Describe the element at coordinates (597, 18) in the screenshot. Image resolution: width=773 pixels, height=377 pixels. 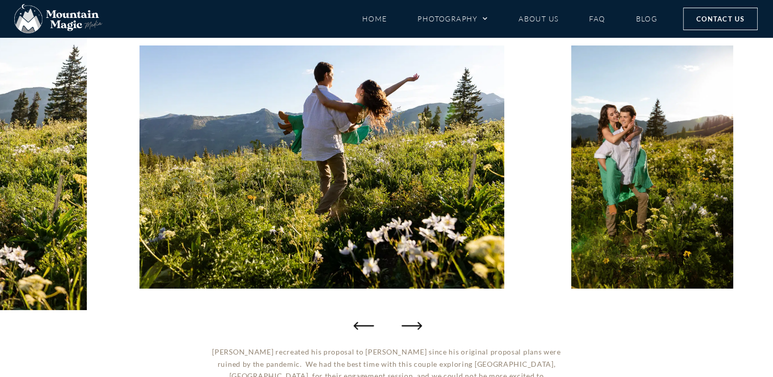
I see `a: FAQ` at that location.